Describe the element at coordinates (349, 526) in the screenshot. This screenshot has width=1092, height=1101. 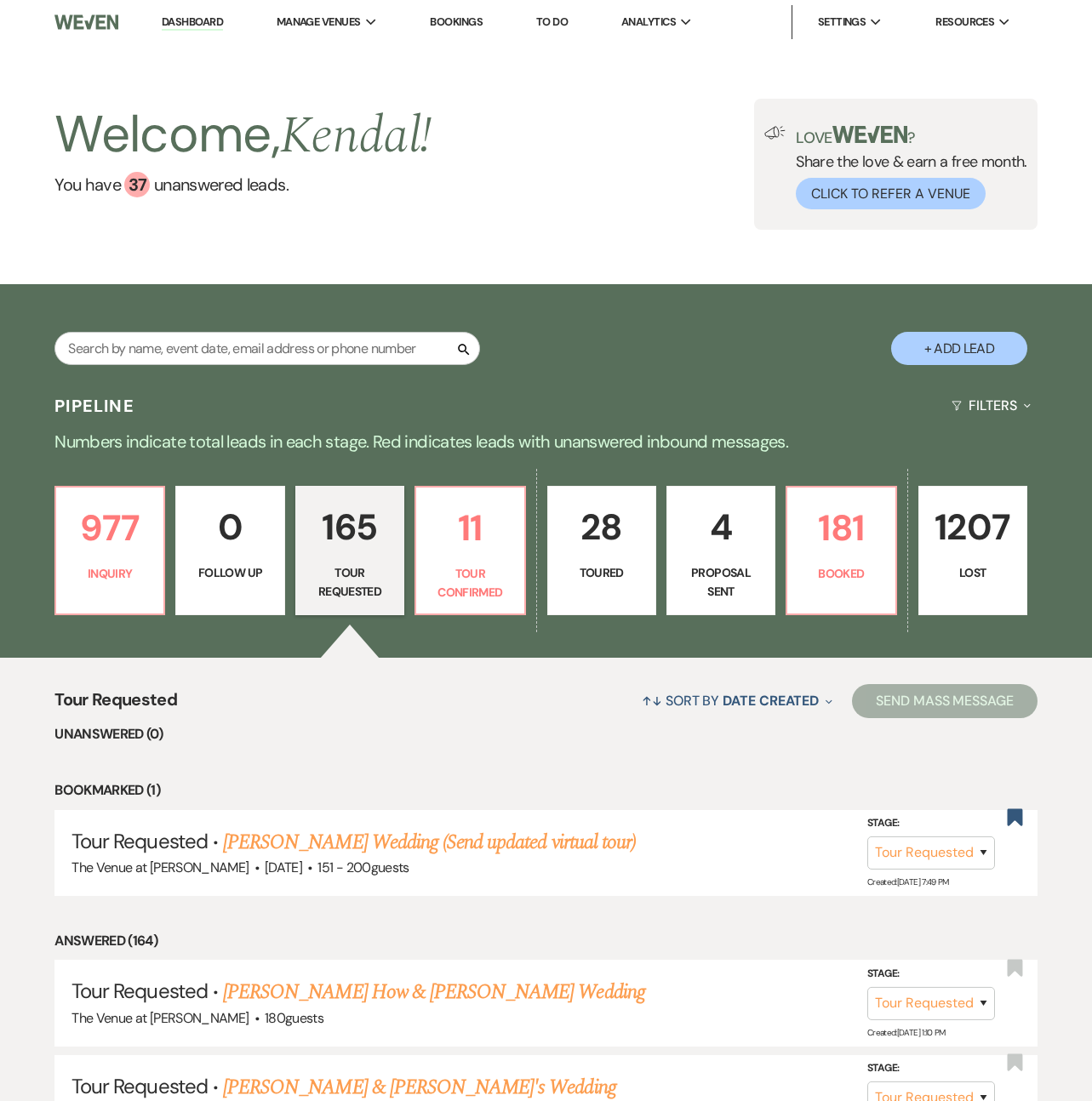
I see `p: 165` at that location.